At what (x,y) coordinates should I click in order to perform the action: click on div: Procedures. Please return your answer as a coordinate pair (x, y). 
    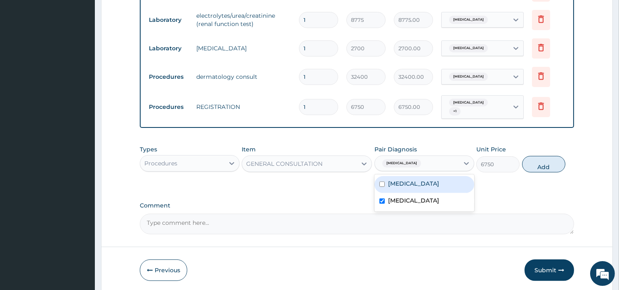
    Looking at the image, I should click on (161, 163).